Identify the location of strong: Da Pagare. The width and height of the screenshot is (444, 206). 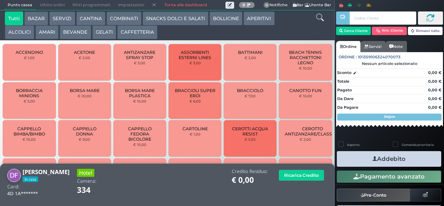
(348, 107).